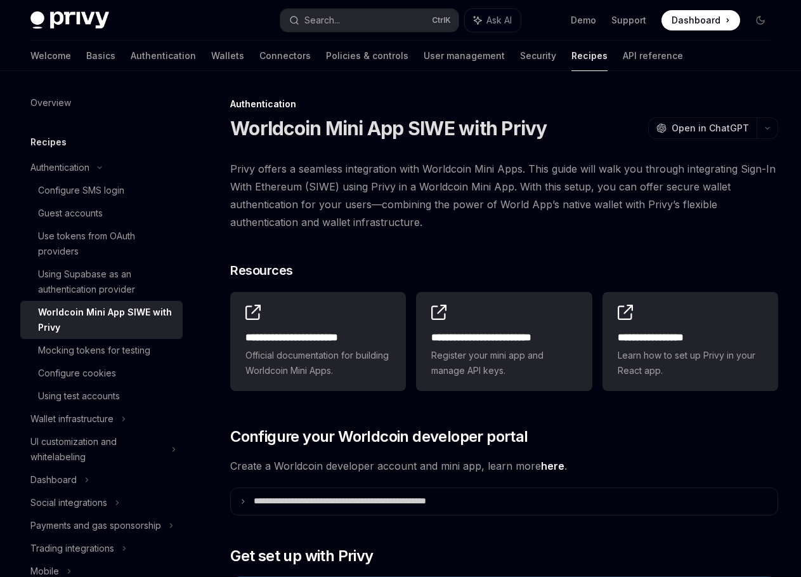 The width and height of the screenshot is (801, 577). I want to click on a: Policies & controls, so click(367, 56).